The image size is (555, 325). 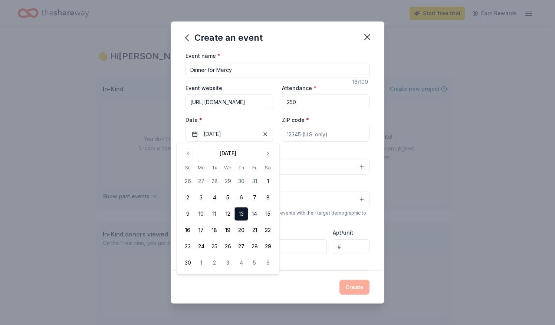 I want to click on button: 24, so click(x=201, y=247).